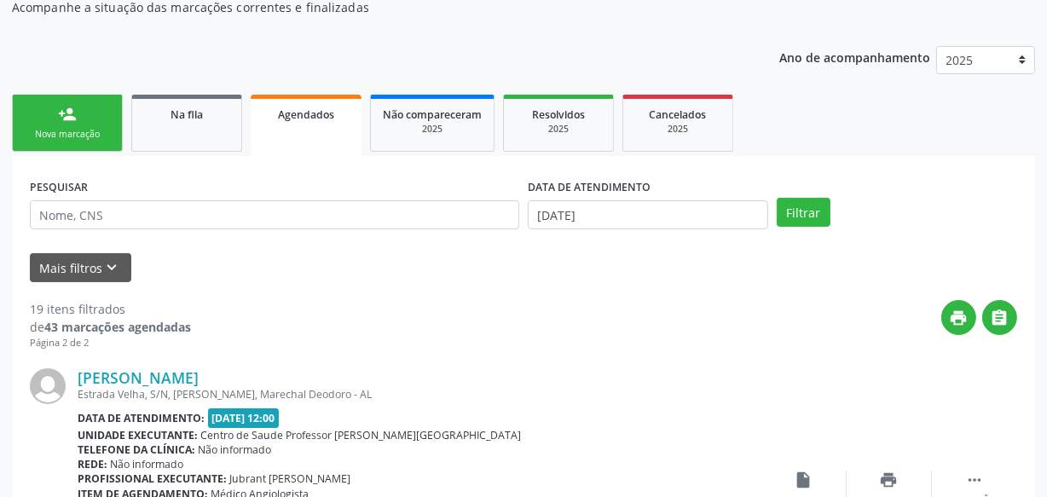 The width and height of the screenshot is (1047, 497). Describe the element at coordinates (92, 464) in the screenshot. I see `b: Rede:` at that location.